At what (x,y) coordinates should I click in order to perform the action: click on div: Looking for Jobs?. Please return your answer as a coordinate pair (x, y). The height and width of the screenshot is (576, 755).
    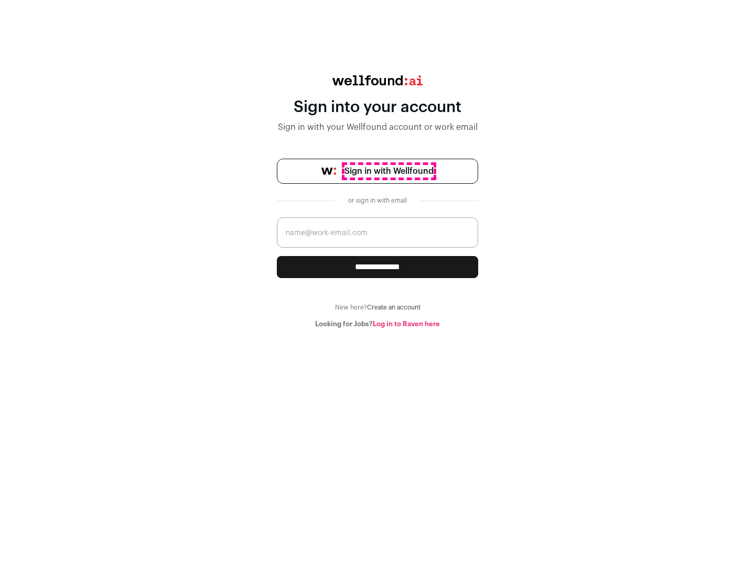
    Looking at the image, I should click on (377, 324).